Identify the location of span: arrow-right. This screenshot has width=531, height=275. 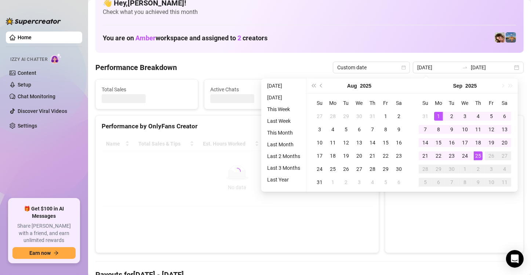
(56, 253).